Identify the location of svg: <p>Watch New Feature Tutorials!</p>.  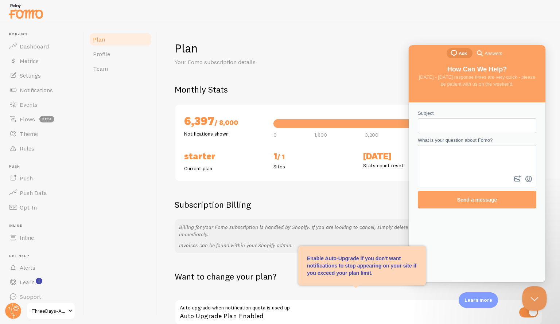
(39, 281).